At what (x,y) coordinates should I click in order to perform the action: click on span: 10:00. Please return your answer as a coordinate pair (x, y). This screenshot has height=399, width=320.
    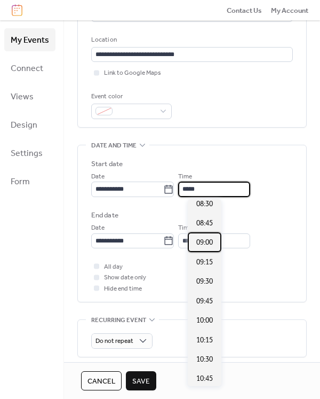
    Looking at the image, I should click on (205, 320).